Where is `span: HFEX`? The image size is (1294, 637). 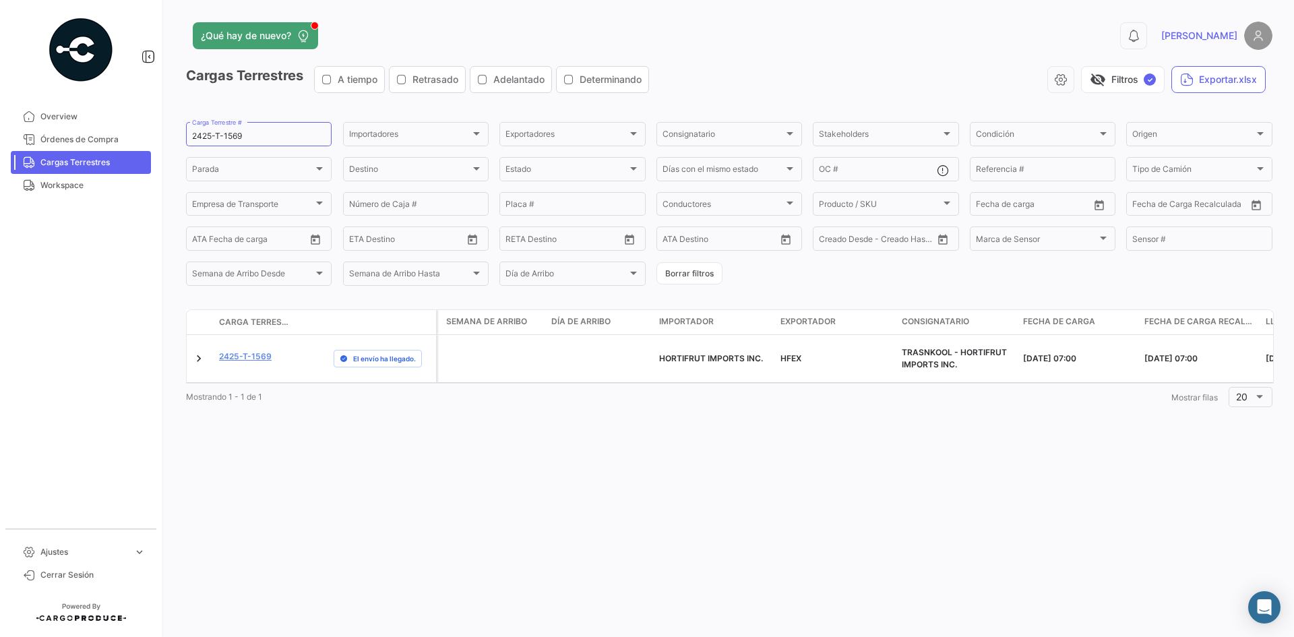
span: HFEX is located at coordinates (790, 358).